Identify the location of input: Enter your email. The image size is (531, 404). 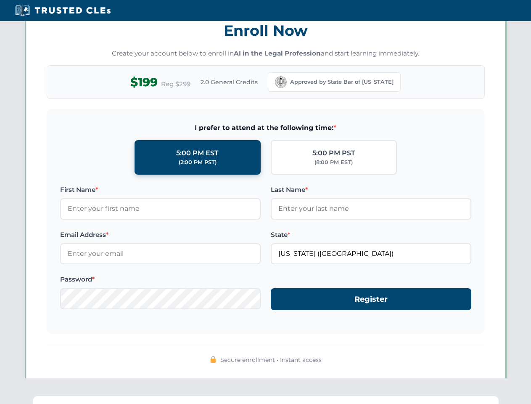
(160, 253).